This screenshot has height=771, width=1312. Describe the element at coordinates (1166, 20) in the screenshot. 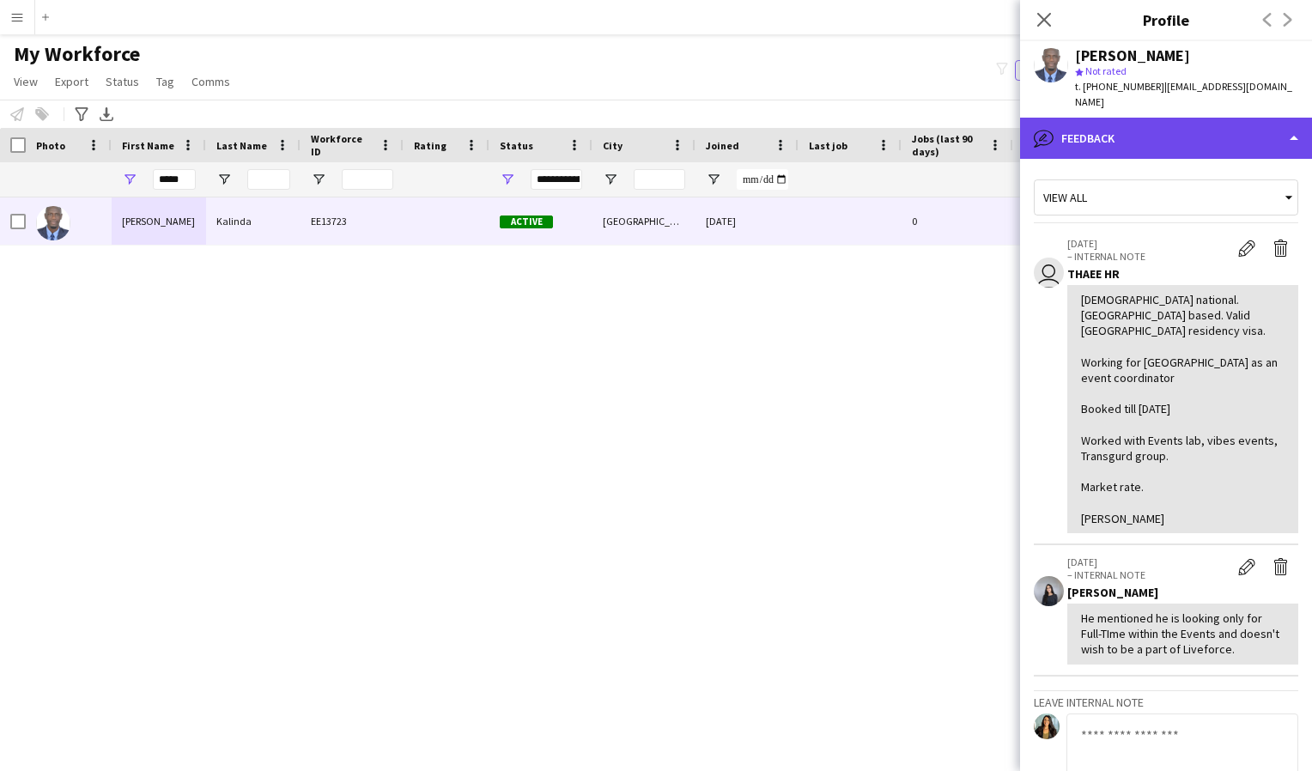

I see `h3: Profile` at that location.